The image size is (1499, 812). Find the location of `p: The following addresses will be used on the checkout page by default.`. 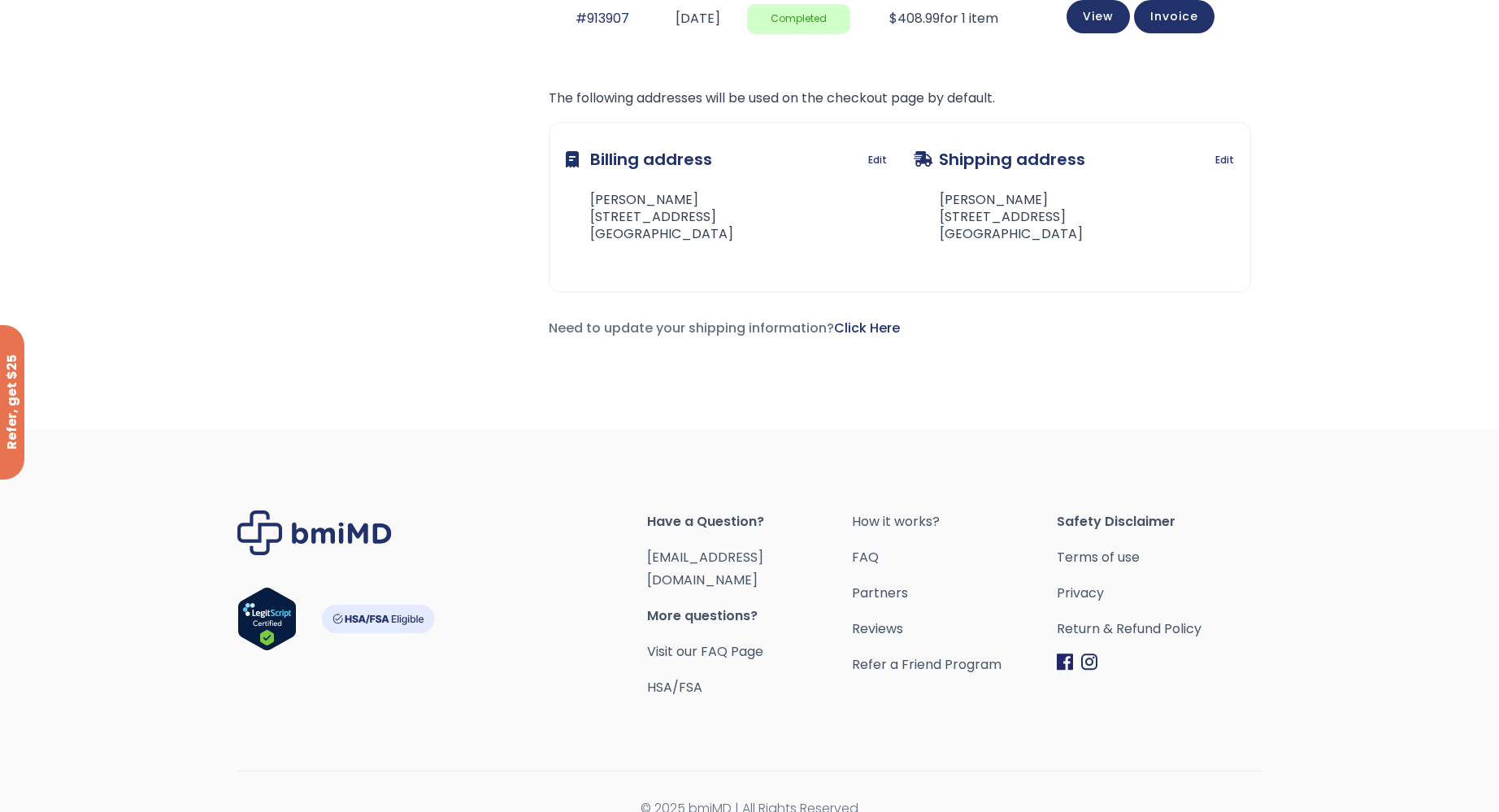

p: The following addresses will be used on the checkout page by default. is located at coordinates (900, 98).